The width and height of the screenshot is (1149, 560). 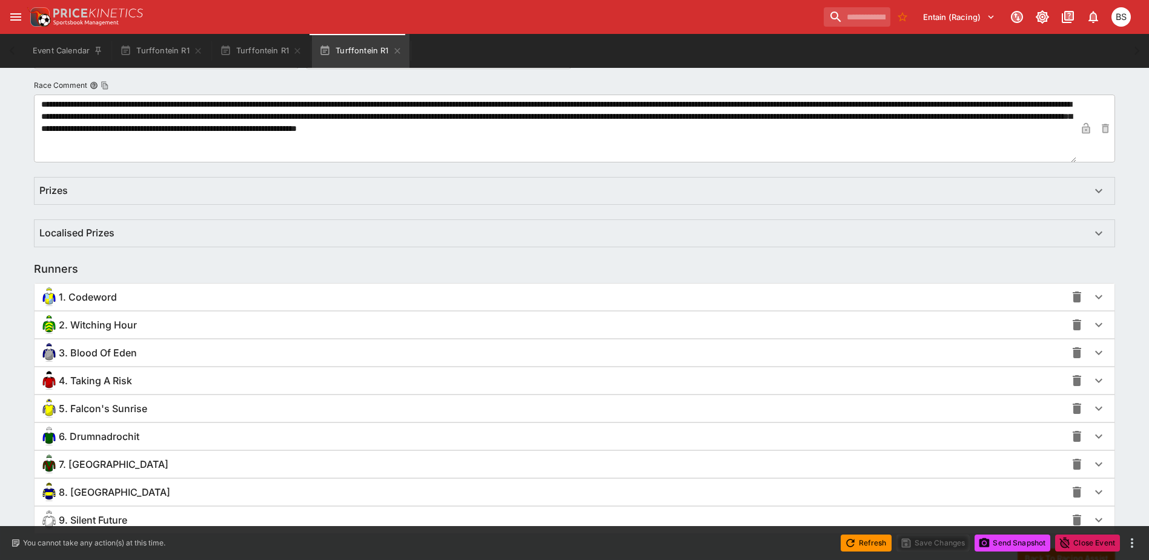 I want to click on button: Refresh, so click(x=866, y=543).